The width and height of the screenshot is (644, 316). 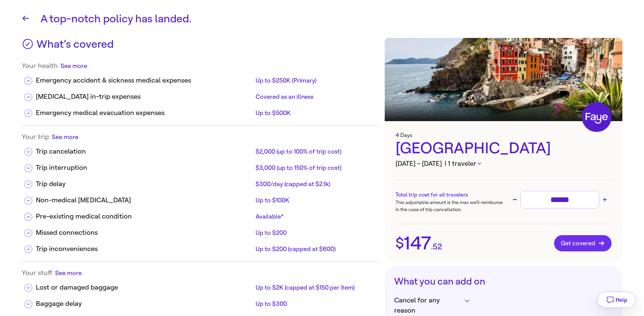 I want to click on span: Get covered, so click(x=583, y=243).